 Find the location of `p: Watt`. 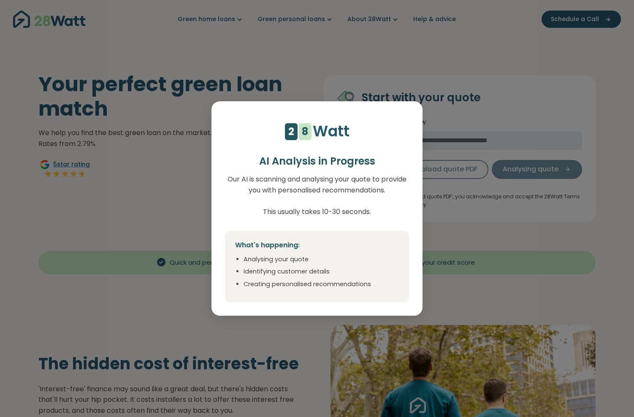

p: Watt is located at coordinates (331, 131).